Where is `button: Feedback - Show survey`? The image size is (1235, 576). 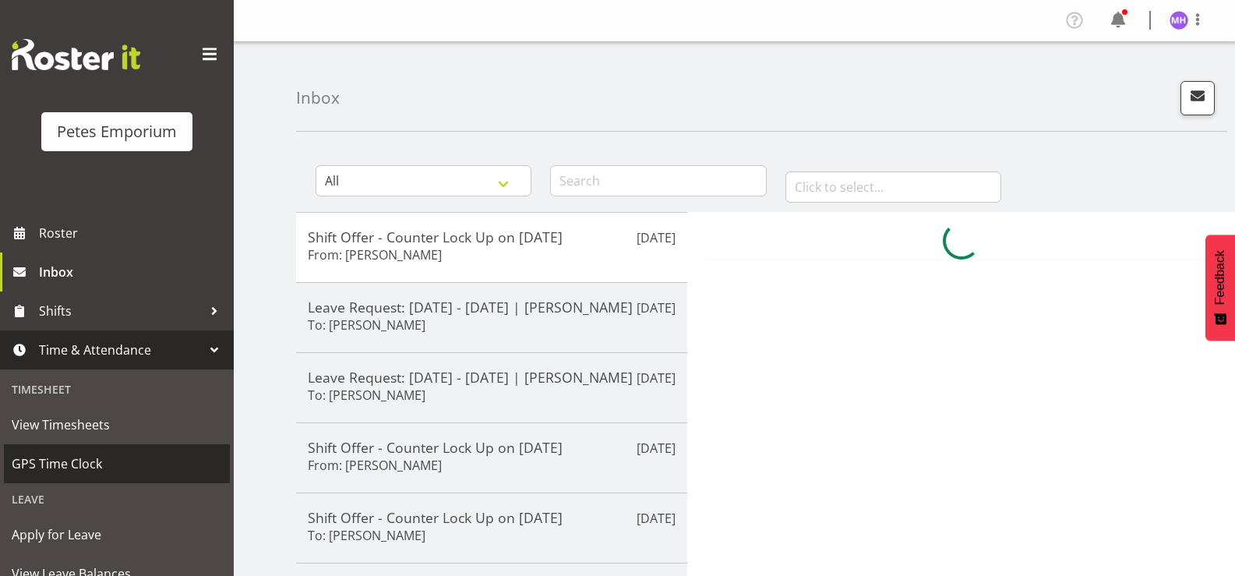 button: Feedback - Show survey is located at coordinates (1220, 287).